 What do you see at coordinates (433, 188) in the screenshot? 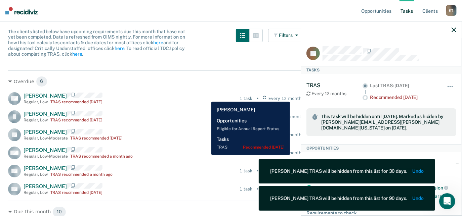
I see `span: supervision` at bounding box center [433, 188].